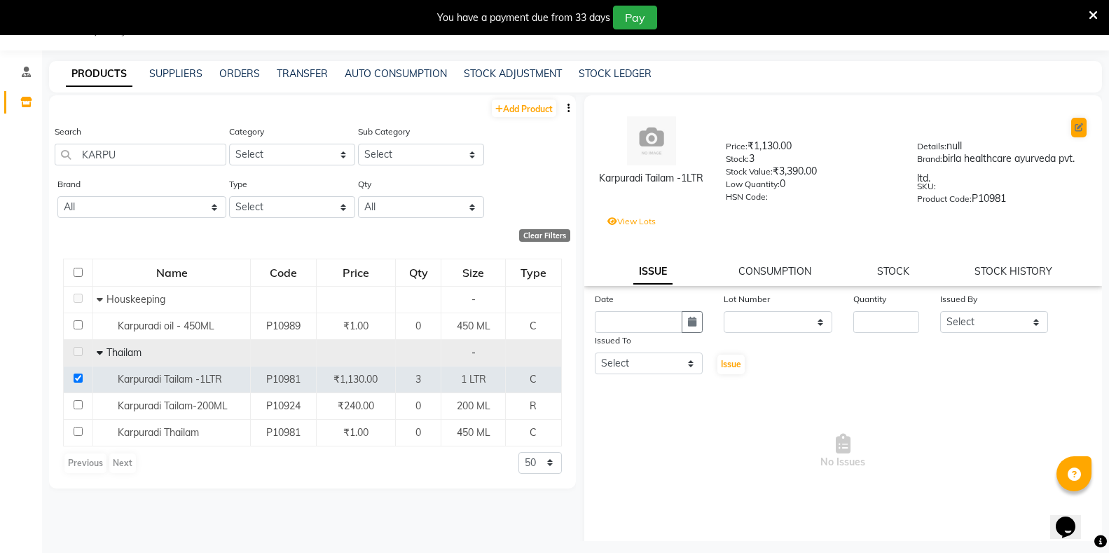 Image resolution: width=1109 pixels, height=553 pixels. Describe the element at coordinates (68, 132) in the screenshot. I see `label: Search` at that location.